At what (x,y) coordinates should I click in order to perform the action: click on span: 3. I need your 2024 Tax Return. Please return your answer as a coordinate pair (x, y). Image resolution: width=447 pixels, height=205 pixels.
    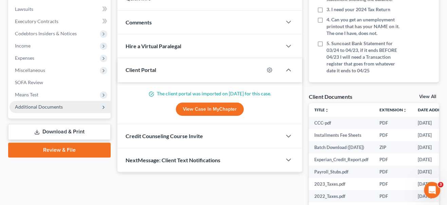
    Looking at the image, I should click on (359, 10).